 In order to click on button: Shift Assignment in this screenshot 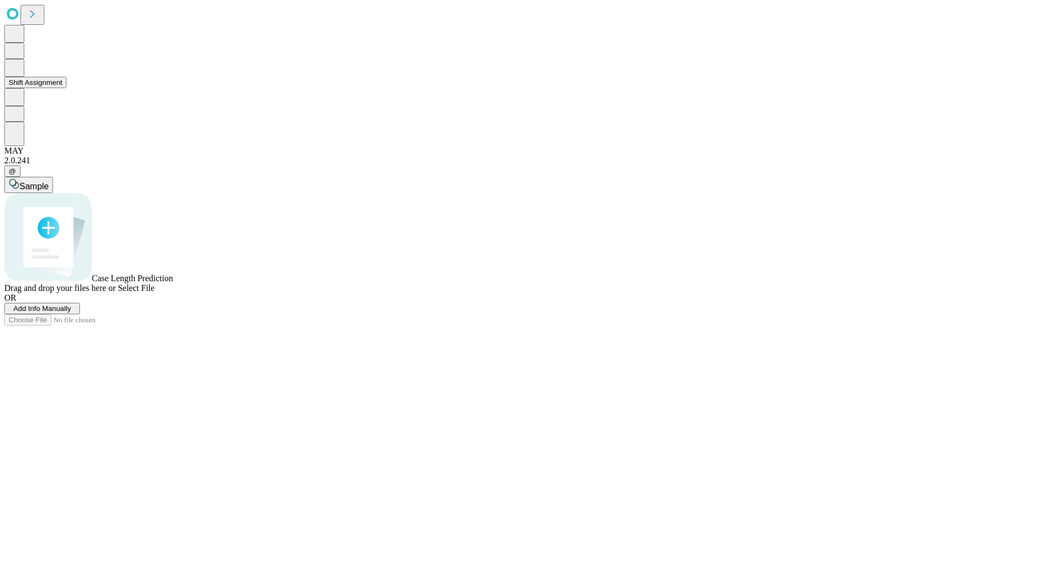, I will do `click(35, 82)`.